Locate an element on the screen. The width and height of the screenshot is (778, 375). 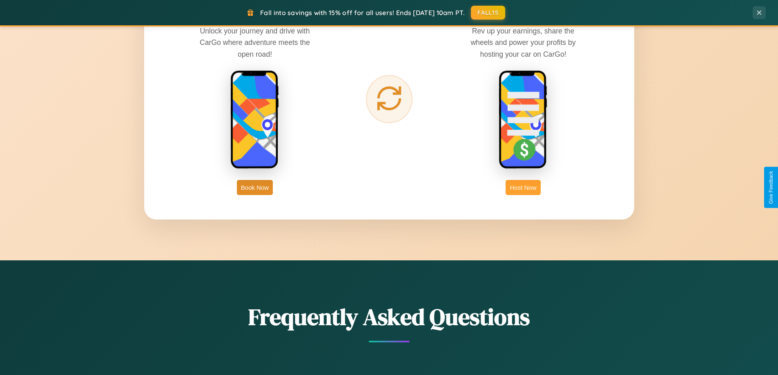
img: rent phone is located at coordinates (255, 120).